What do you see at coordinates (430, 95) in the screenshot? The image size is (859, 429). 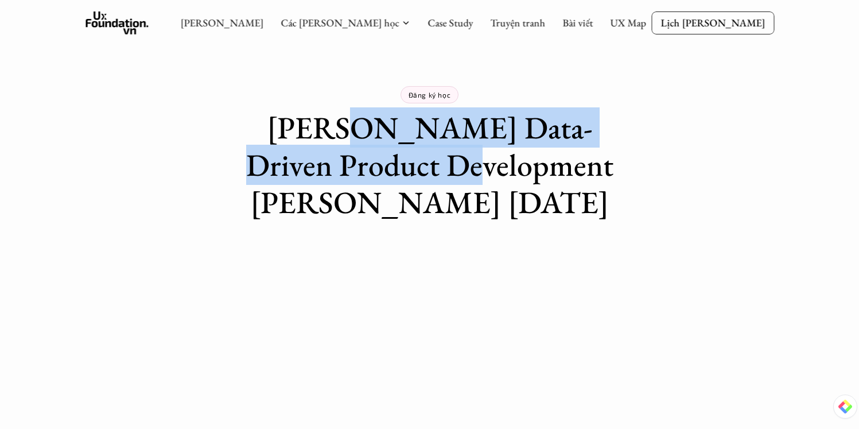 I see `p: Đăng ký học` at bounding box center [430, 95].